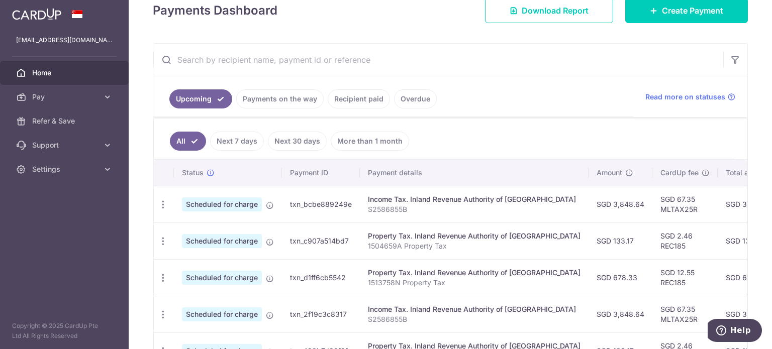 The height and width of the screenshot is (349, 772). Describe the element at coordinates (320, 173) in the screenshot. I see `th: Payment ID` at that location.